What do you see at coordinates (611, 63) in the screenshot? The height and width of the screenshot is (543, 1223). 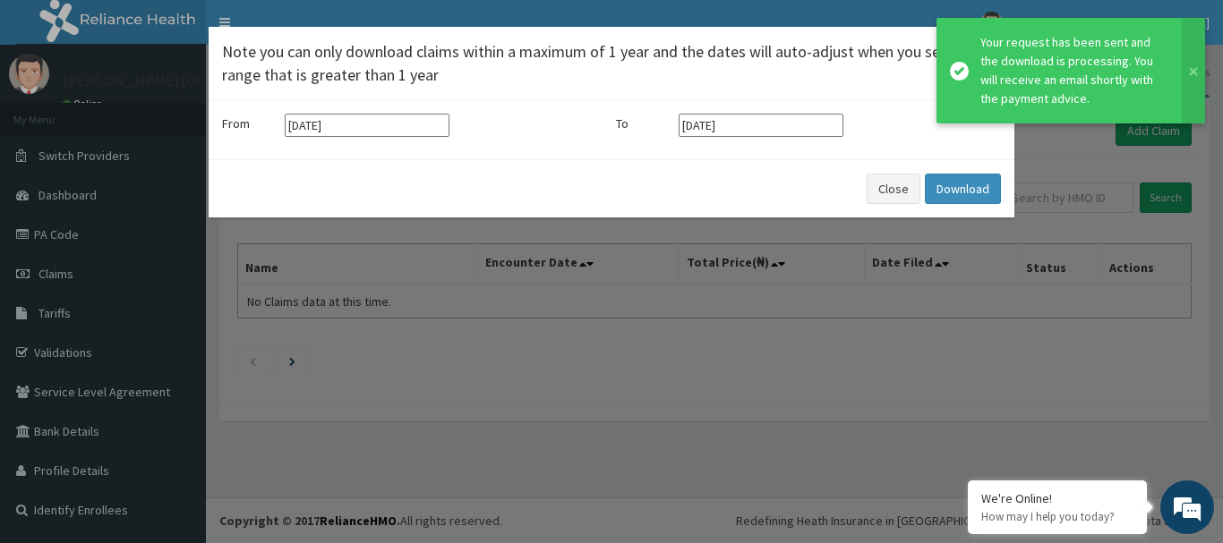 I see `h4: Note you can only download claims within a maximum of 1 year and the dates will auto-adjust when ...` at bounding box center [611, 63].